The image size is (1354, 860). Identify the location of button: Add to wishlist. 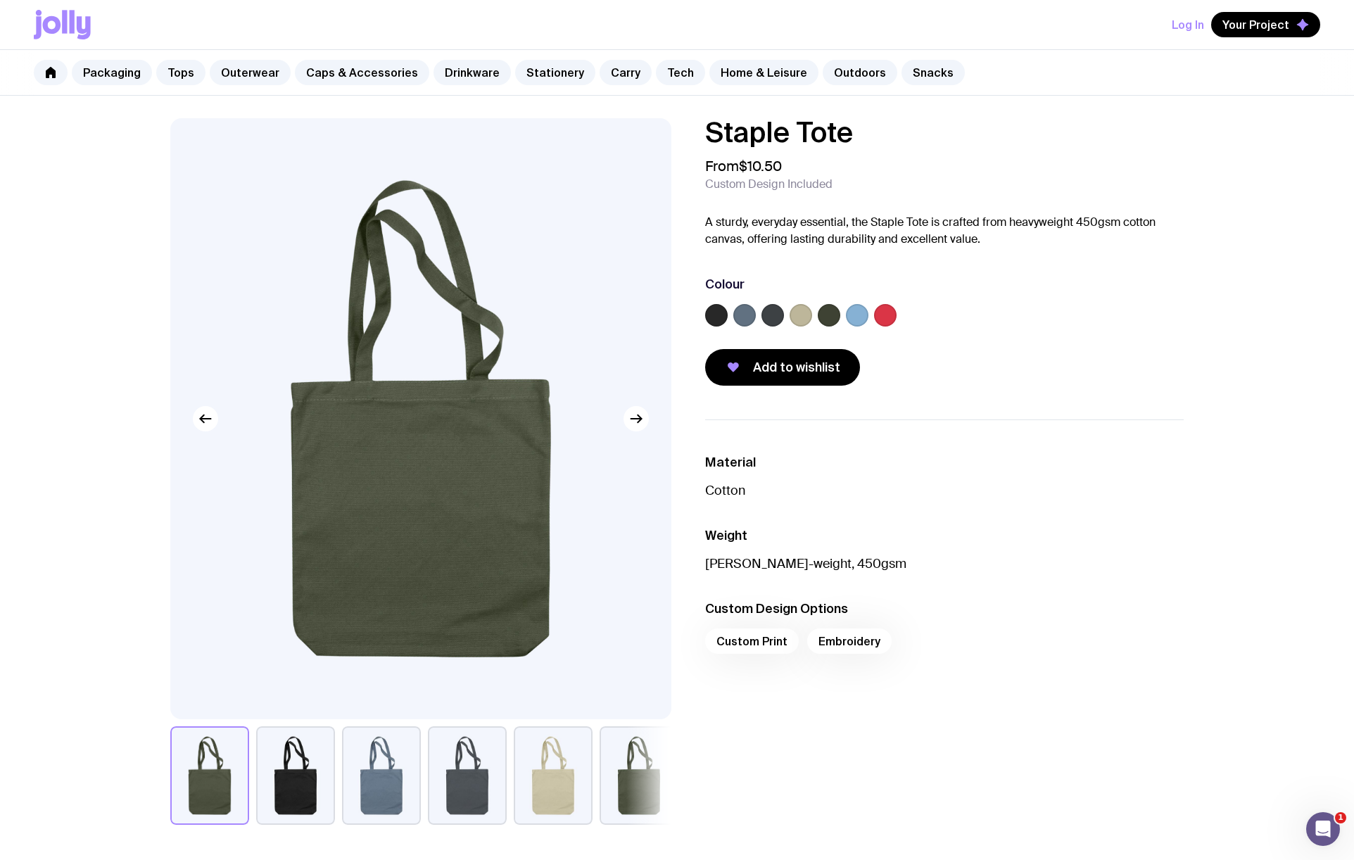
(783, 367).